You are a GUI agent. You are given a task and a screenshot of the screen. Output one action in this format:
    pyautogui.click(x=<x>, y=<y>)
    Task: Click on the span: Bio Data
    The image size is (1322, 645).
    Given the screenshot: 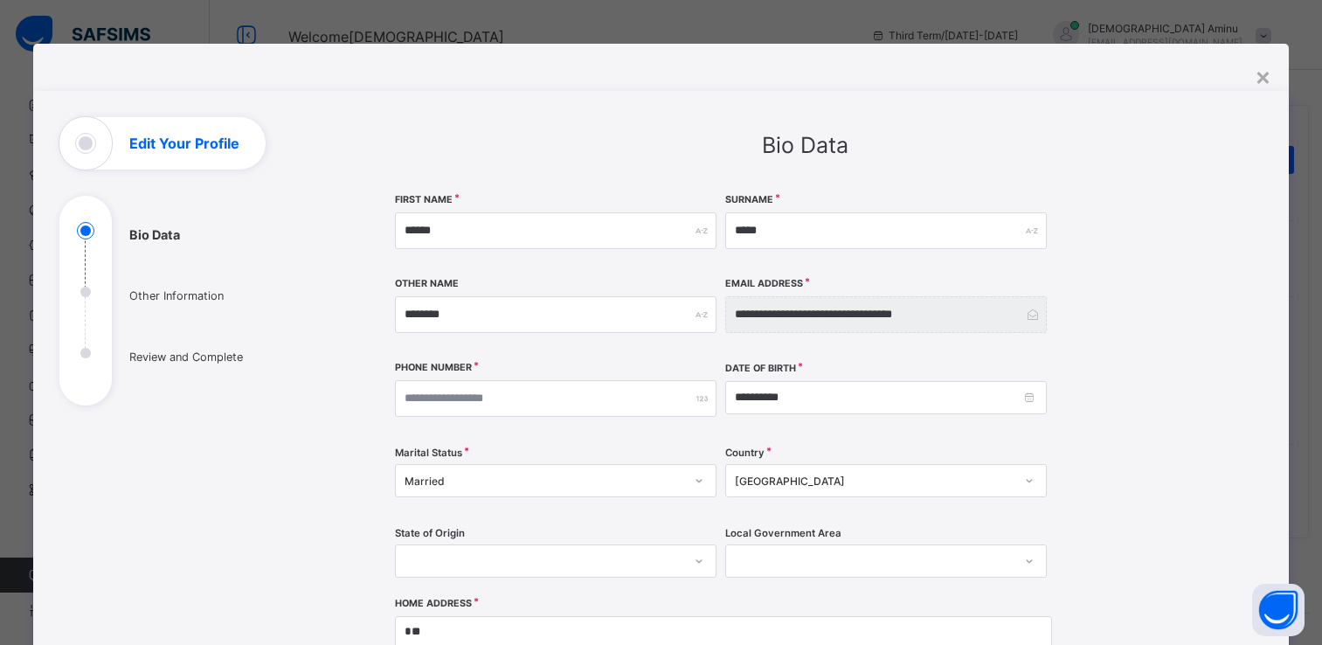 What is the action you would take?
    pyautogui.click(x=805, y=145)
    